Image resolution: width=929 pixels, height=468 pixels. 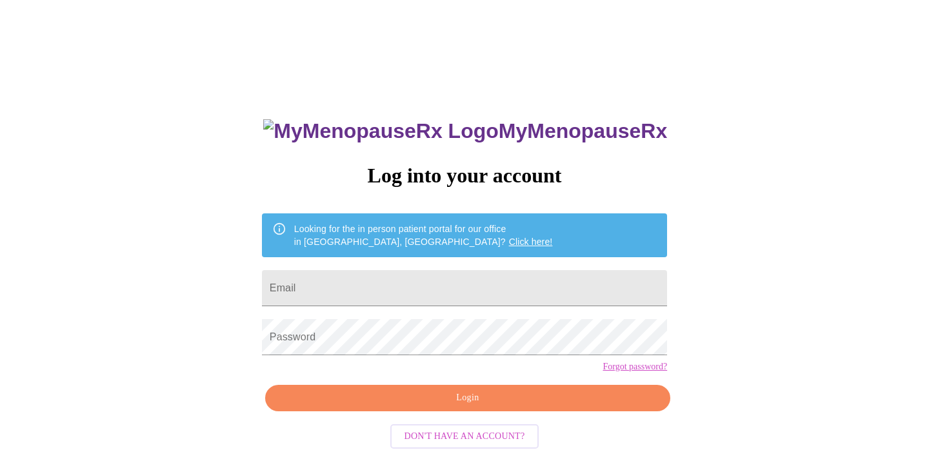 I want to click on h3: MyMenopauseRx, so click(x=465, y=131).